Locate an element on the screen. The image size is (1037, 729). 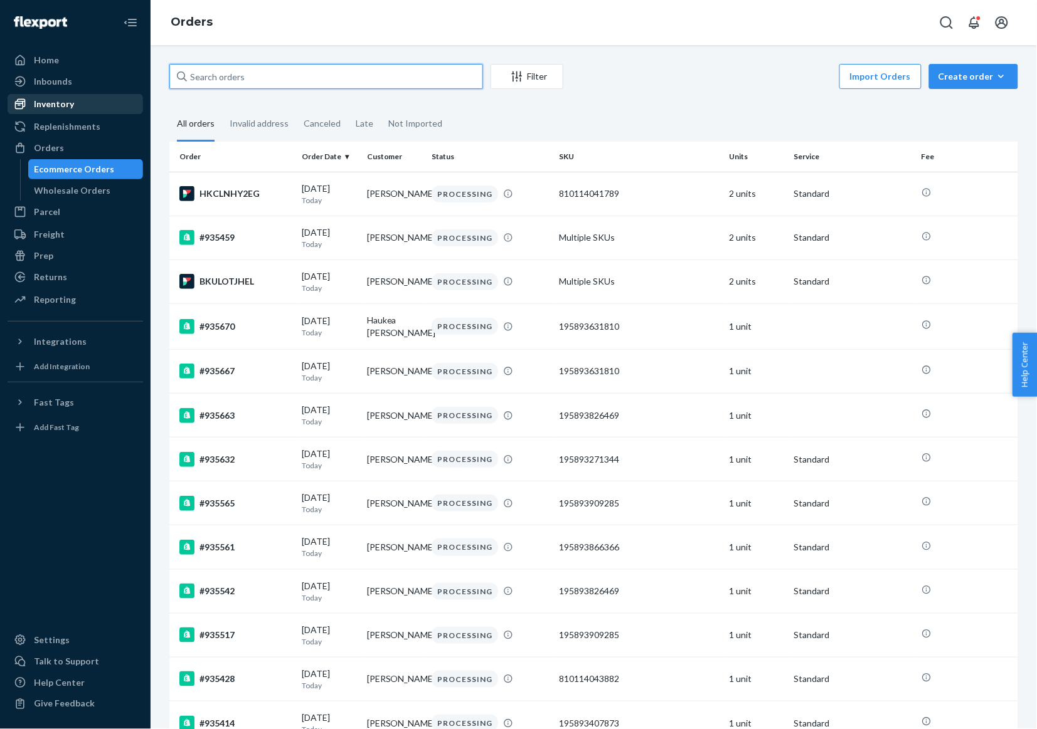
button: Filter is located at coordinates (527, 77).